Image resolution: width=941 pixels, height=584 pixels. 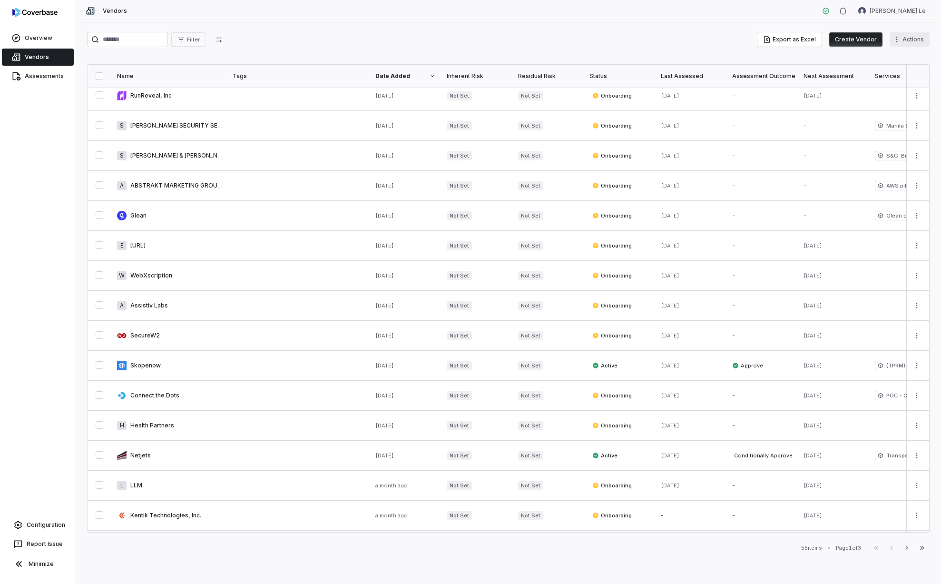 What do you see at coordinates (901, 365) in the screenshot?
I see `span: (TPRM) Skopenow procurement - 46989` at bounding box center [901, 365].